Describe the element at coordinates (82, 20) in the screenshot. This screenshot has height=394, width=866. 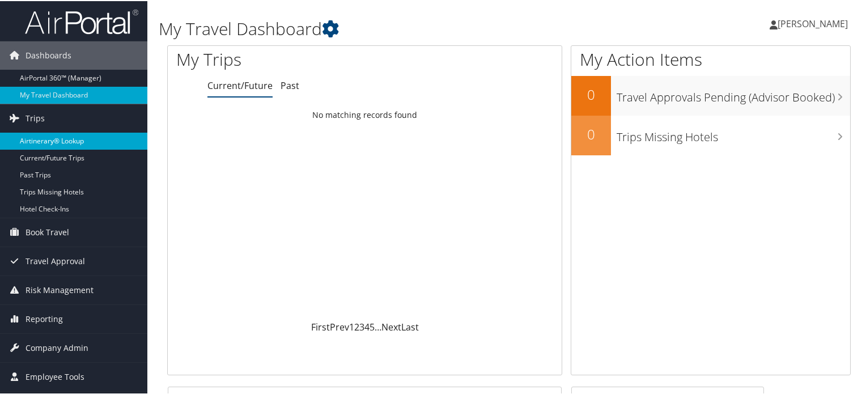
I see `img: airportal-logo.png` at that location.